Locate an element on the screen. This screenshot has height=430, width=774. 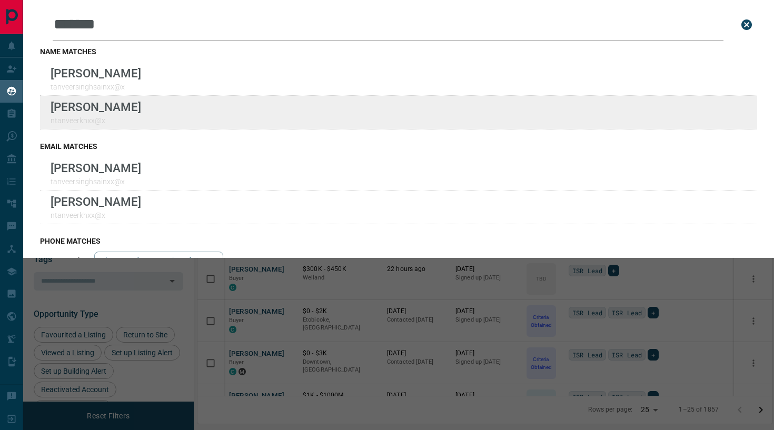
h3: phone matches is located at coordinates (398, 241).